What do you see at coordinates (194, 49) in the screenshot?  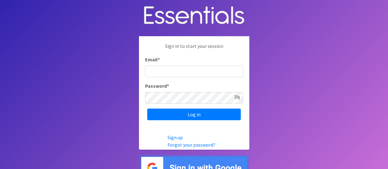 I see `p: Sign in to start your session` at bounding box center [194, 49].